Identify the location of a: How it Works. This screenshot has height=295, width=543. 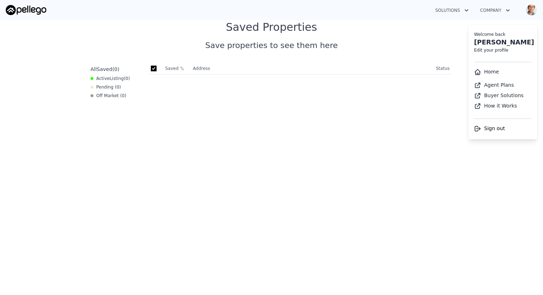
(495, 106).